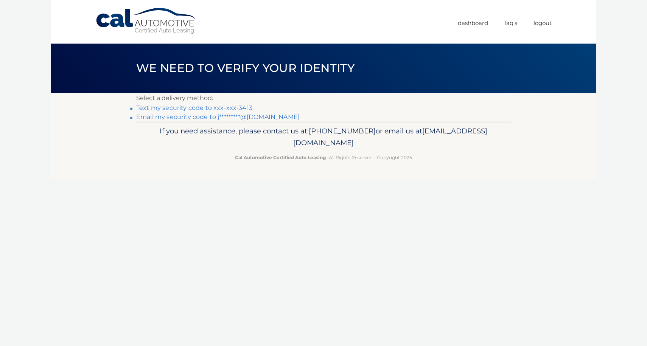 The width and height of the screenshot is (647, 346). Describe the element at coordinates (511, 23) in the screenshot. I see `a: FAQ's` at that location.